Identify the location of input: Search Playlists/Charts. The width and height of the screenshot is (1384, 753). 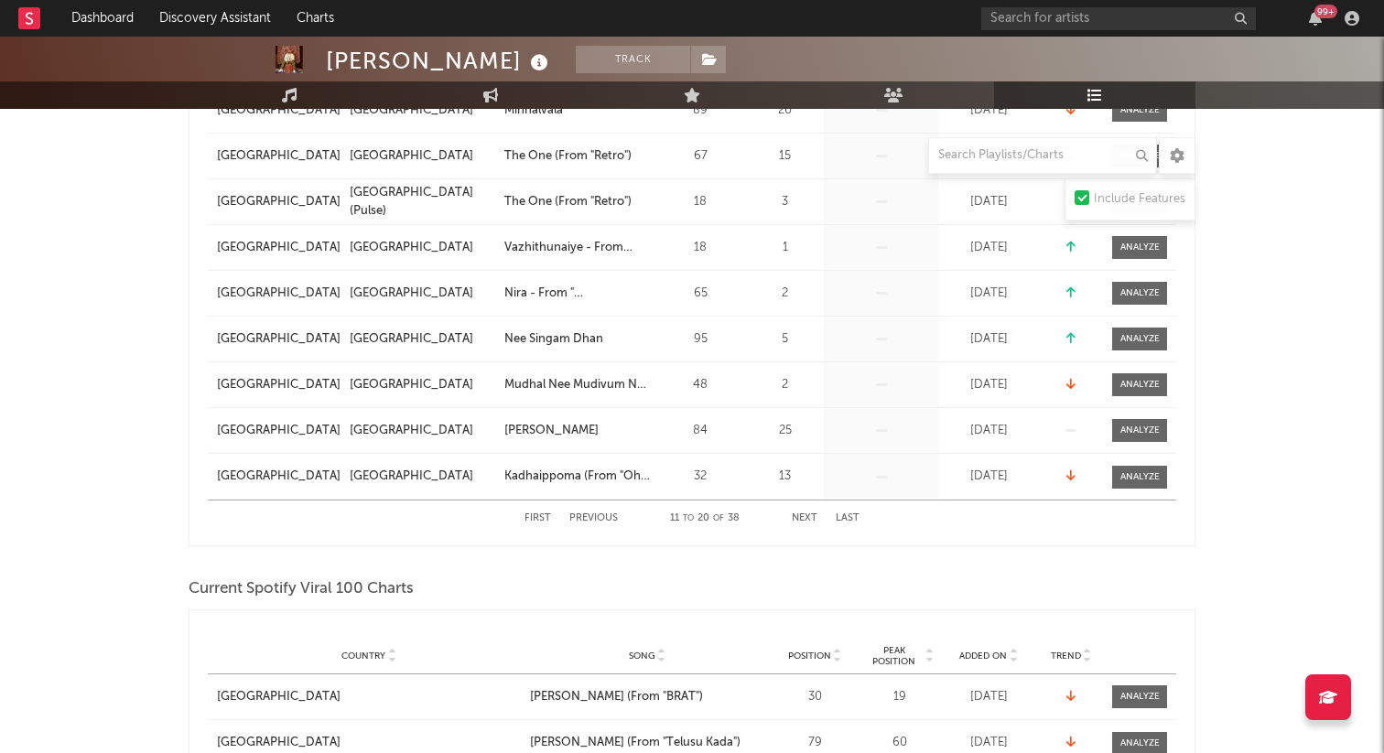
(1043, 156).